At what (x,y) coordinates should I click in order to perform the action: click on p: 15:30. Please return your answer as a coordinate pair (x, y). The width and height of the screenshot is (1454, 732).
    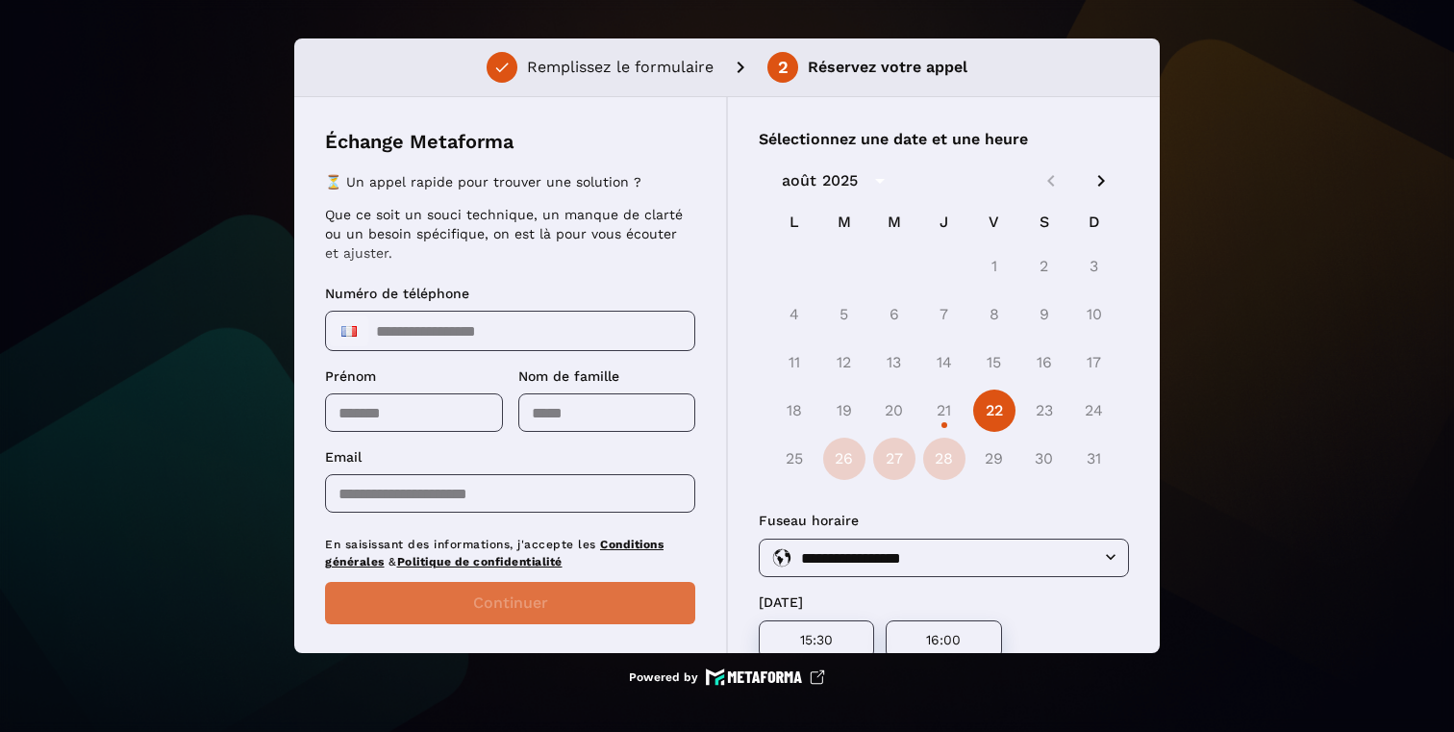
    Looking at the image, I should click on (816, 640).